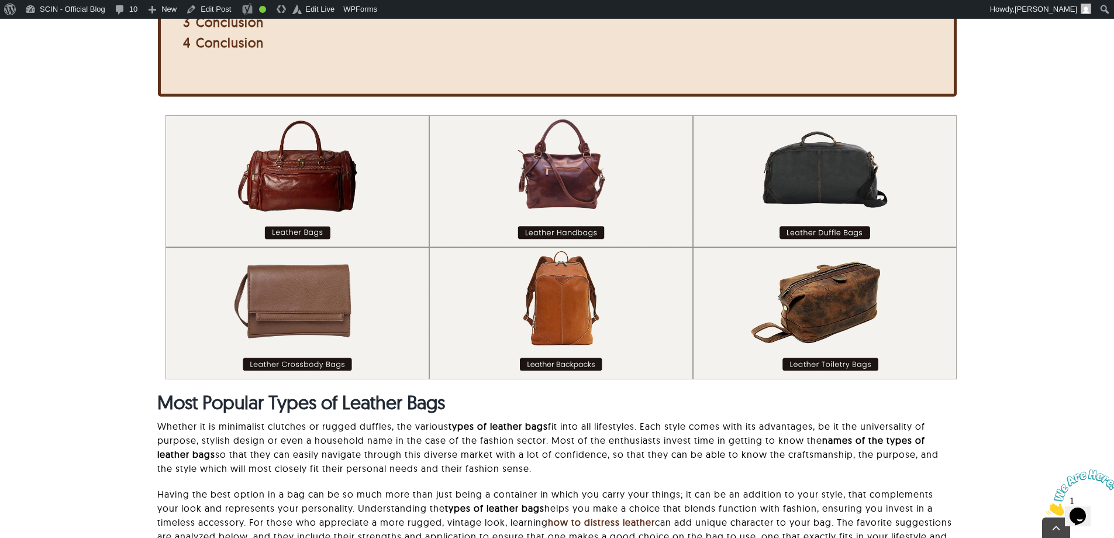 Image resolution: width=1114 pixels, height=538 pixels. What do you see at coordinates (557, 447) in the screenshot?
I see `p: Whether it is minimalist clutches or rugged duffles, the various fit into all lifestyles. Each st...` at bounding box center [557, 447].